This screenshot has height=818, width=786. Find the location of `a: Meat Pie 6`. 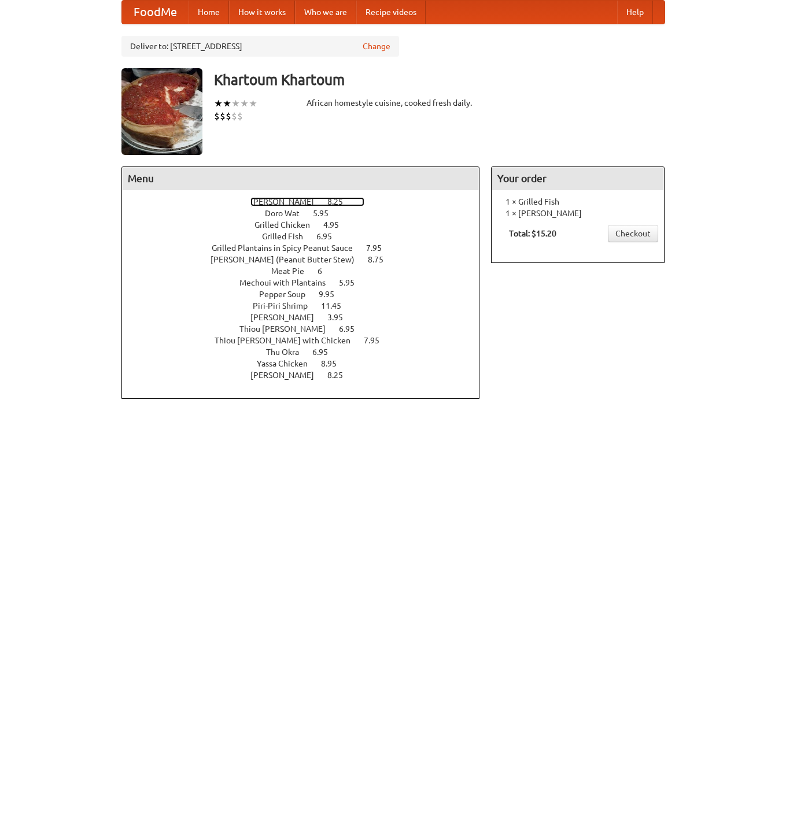

a: Meat Pie 6 is located at coordinates (307, 271).